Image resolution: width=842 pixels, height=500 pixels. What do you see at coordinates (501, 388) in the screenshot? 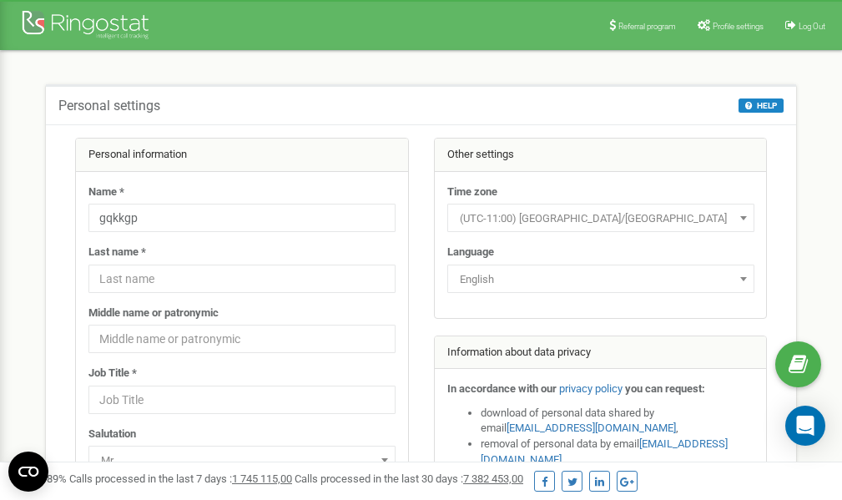
I see `strong: In accordance with our` at bounding box center [501, 388].